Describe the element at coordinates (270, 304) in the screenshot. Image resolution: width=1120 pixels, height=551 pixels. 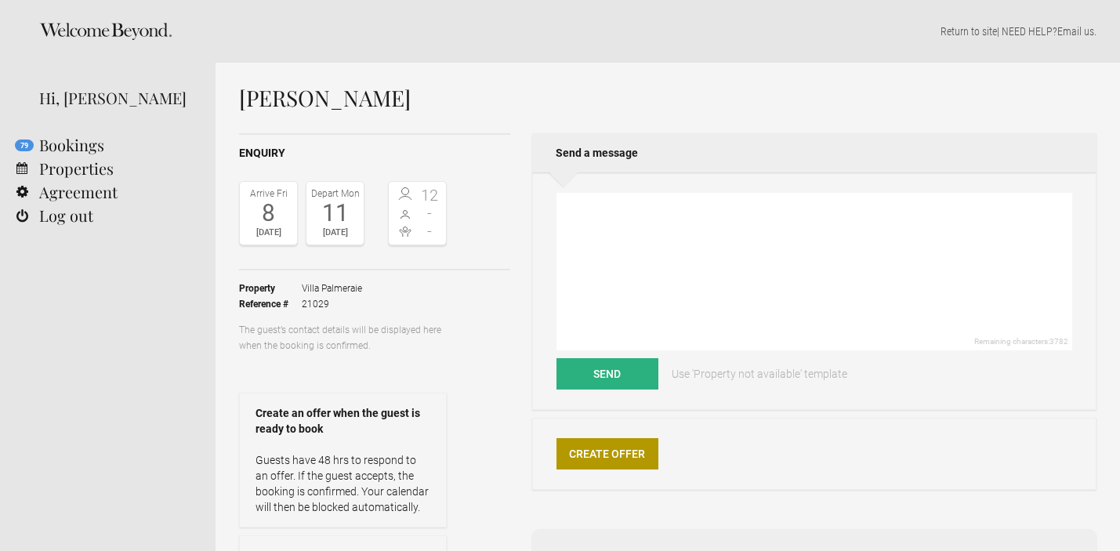
I see `strong: Reference #` at that location.